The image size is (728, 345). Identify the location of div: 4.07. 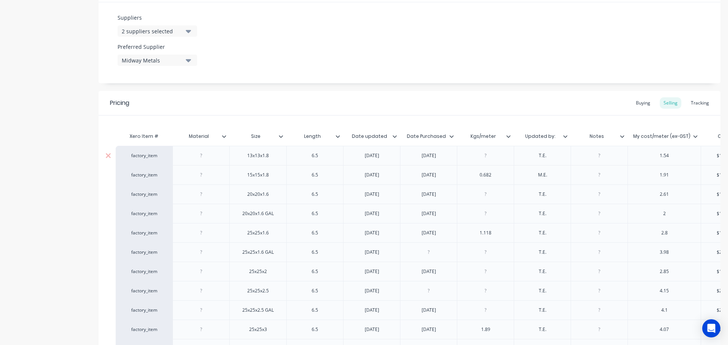
(664, 330).